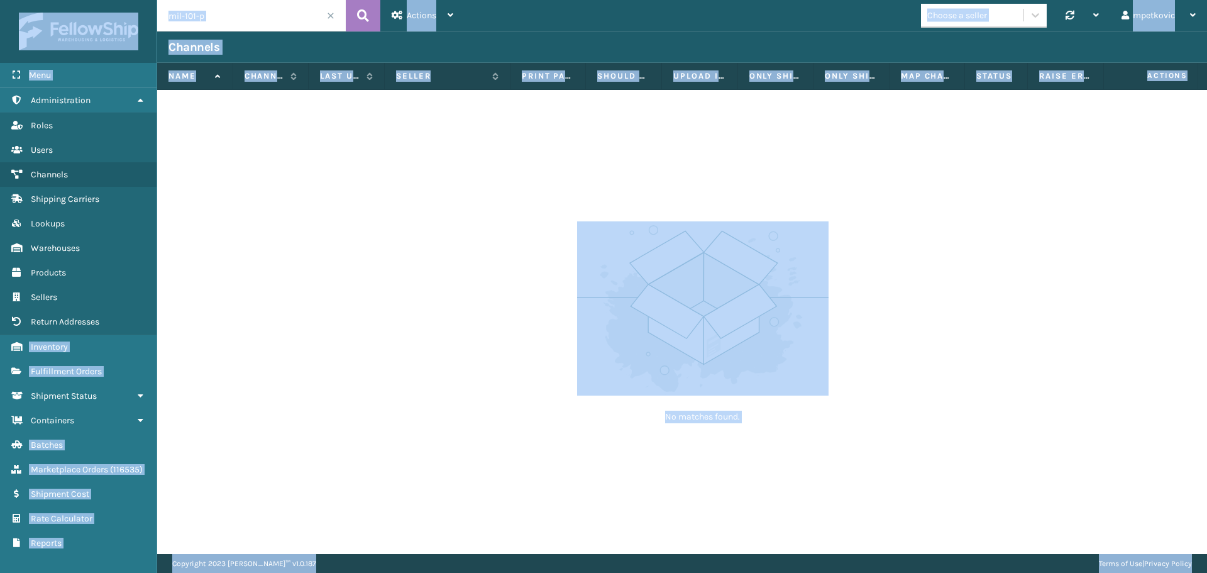  Describe the element at coordinates (194, 47) in the screenshot. I see `h3: Channels` at that location.